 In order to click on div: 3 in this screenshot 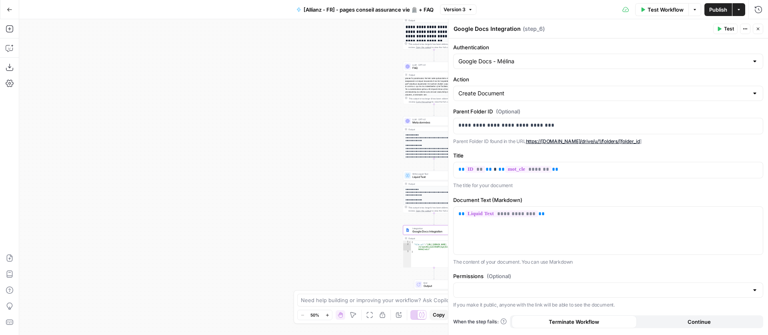, I will do `click(407, 251)`.